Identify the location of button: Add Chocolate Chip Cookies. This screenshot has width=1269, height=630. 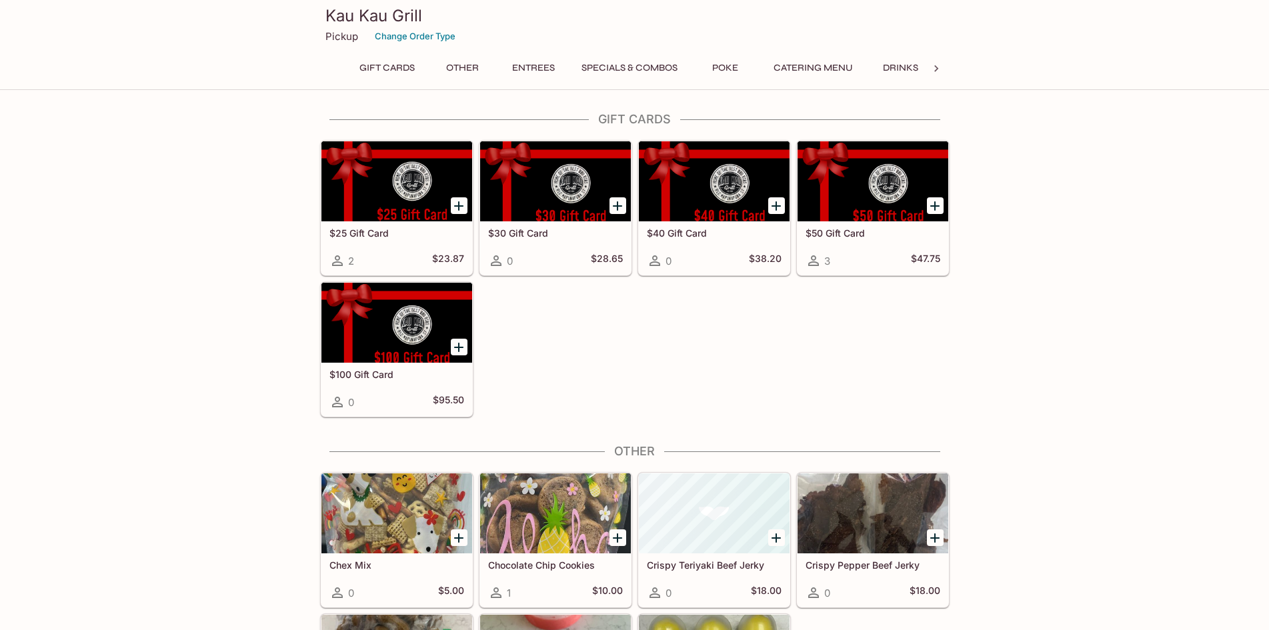
(618, 538).